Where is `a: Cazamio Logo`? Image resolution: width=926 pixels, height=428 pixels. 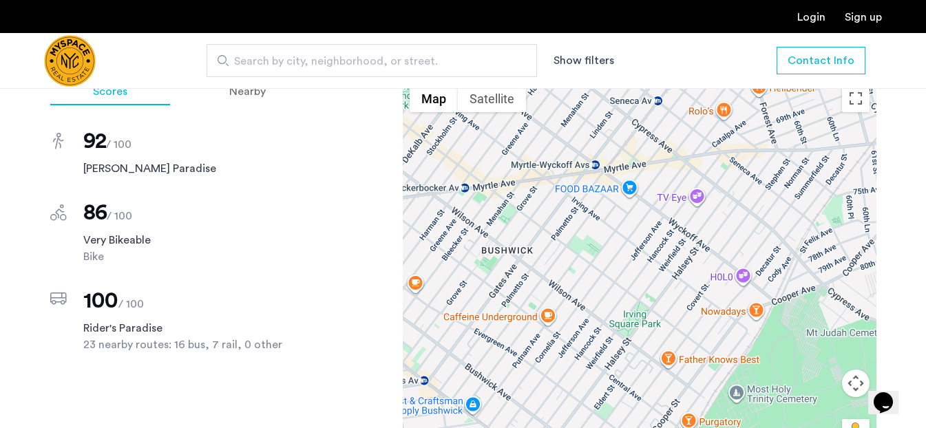 a: Cazamio Logo is located at coordinates (70, 61).